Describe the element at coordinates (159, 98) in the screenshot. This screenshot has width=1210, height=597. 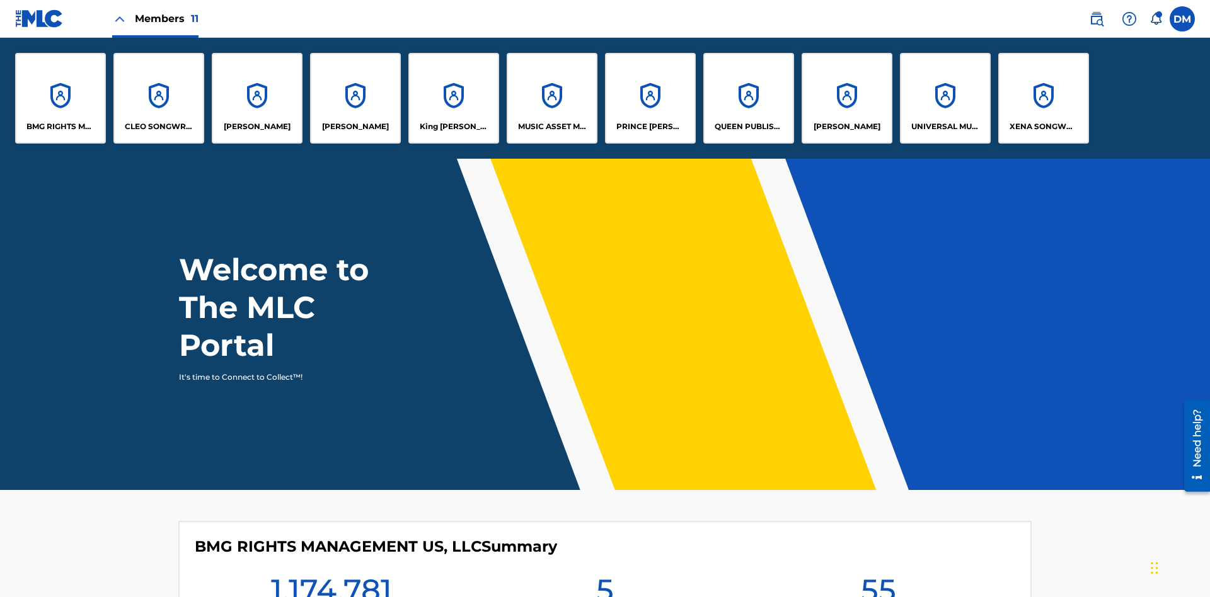
I see `a: AccountsCLEO SONGWRITER` at that location.